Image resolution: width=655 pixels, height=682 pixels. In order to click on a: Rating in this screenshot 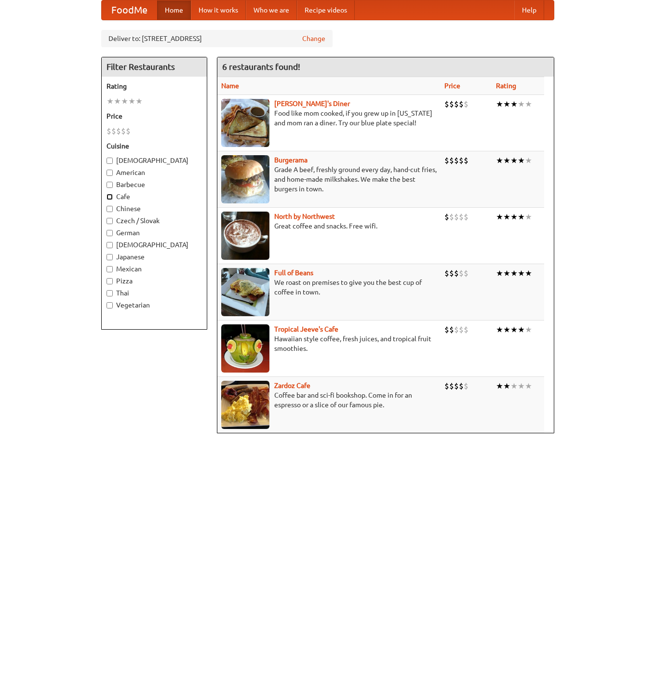, I will do `click(506, 86)`.